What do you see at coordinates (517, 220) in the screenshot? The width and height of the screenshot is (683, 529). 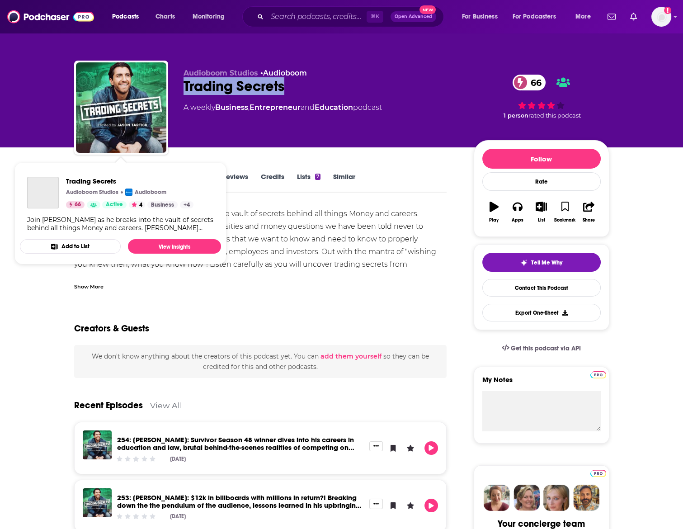 I see `div: Apps` at bounding box center [517, 220].